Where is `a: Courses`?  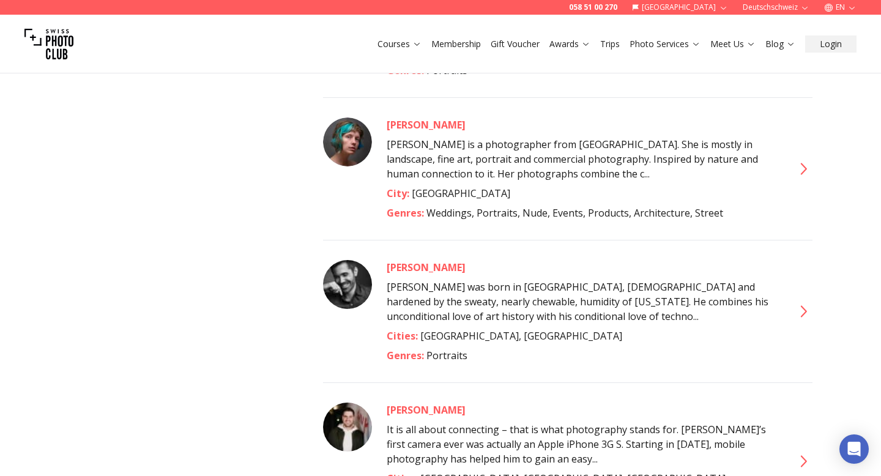 a: Courses is located at coordinates (400, 44).